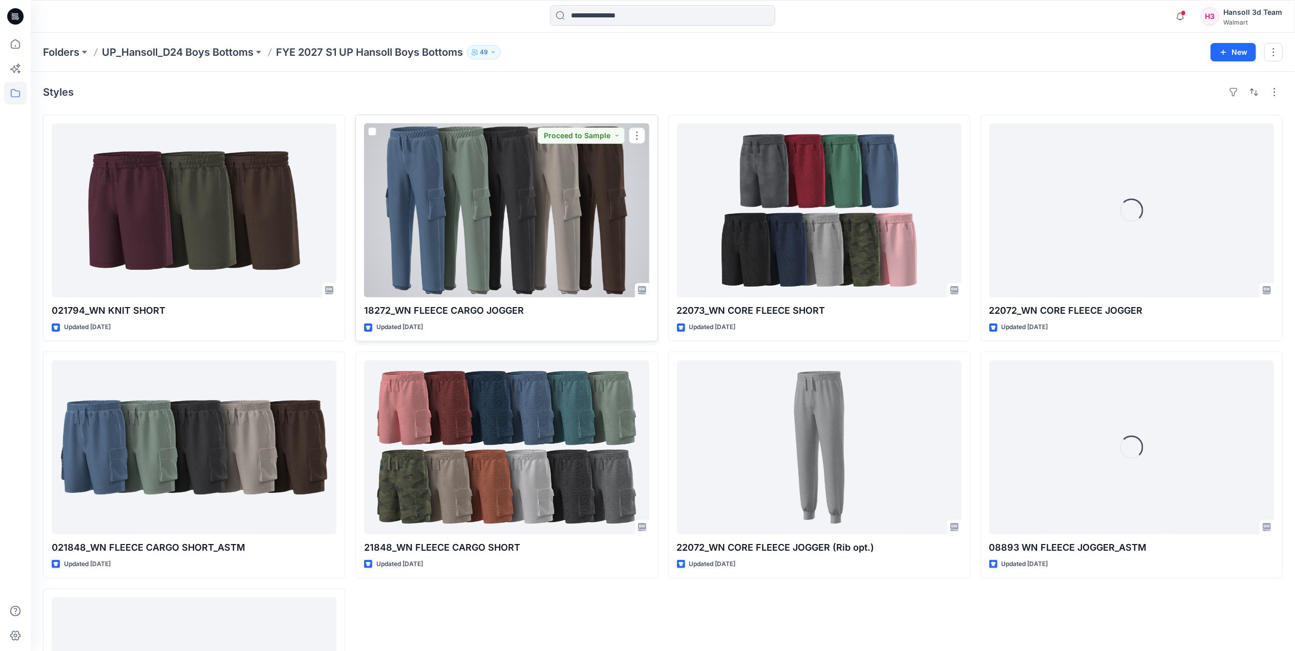  Describe the element at coordinates (506, 548) in the screenshot. I see `p: 21848_WN FLEECE CARGO SHORT` at that location.